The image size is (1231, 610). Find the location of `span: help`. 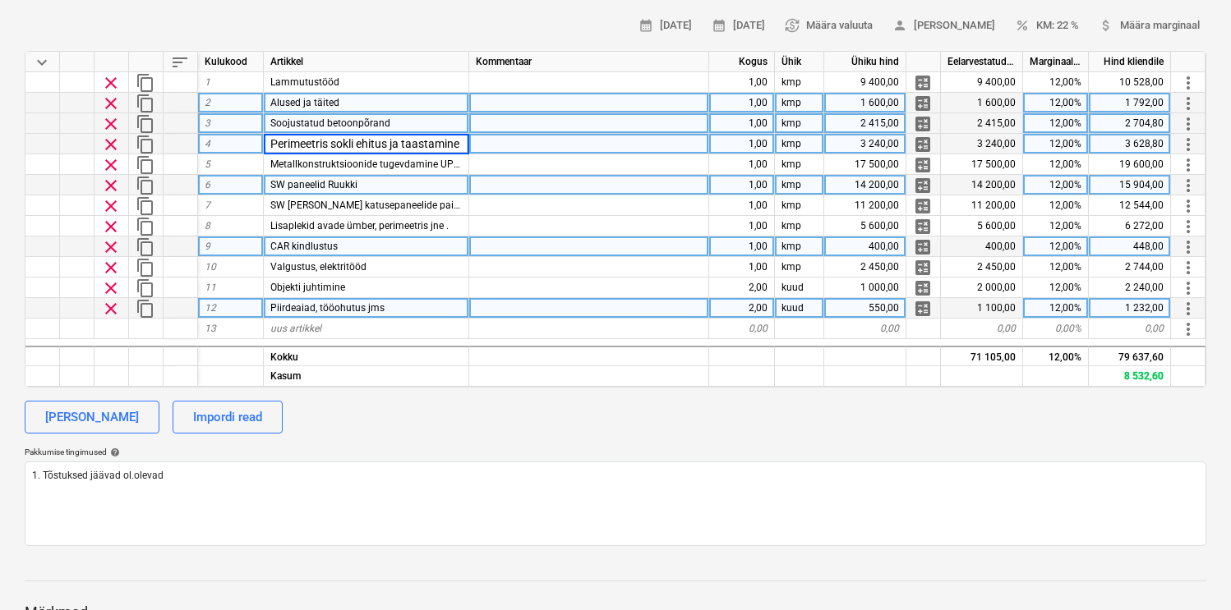

span: help is located at coordinates (113, 453).